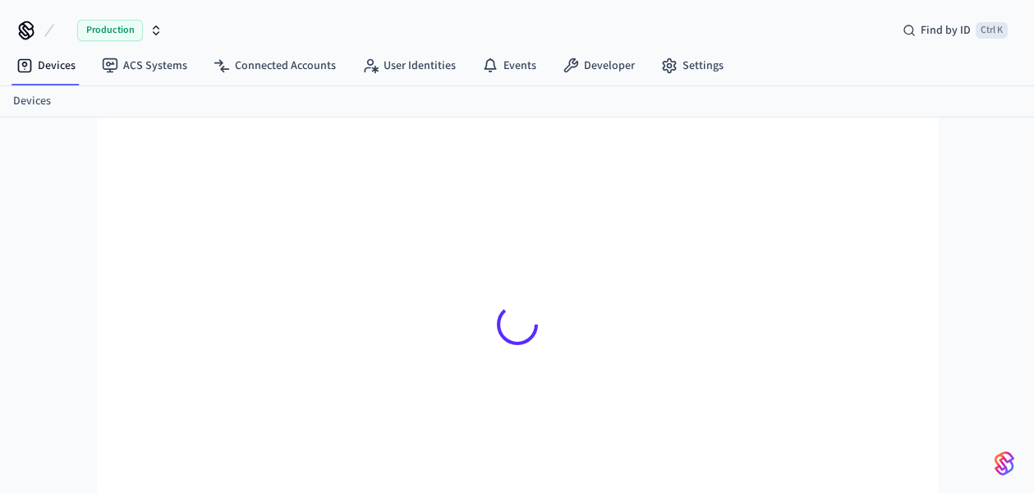  What do you see at coordinates (145, 66) in the screenshot?
I see `a: ACS Systems` at bounding box center [145, 66].